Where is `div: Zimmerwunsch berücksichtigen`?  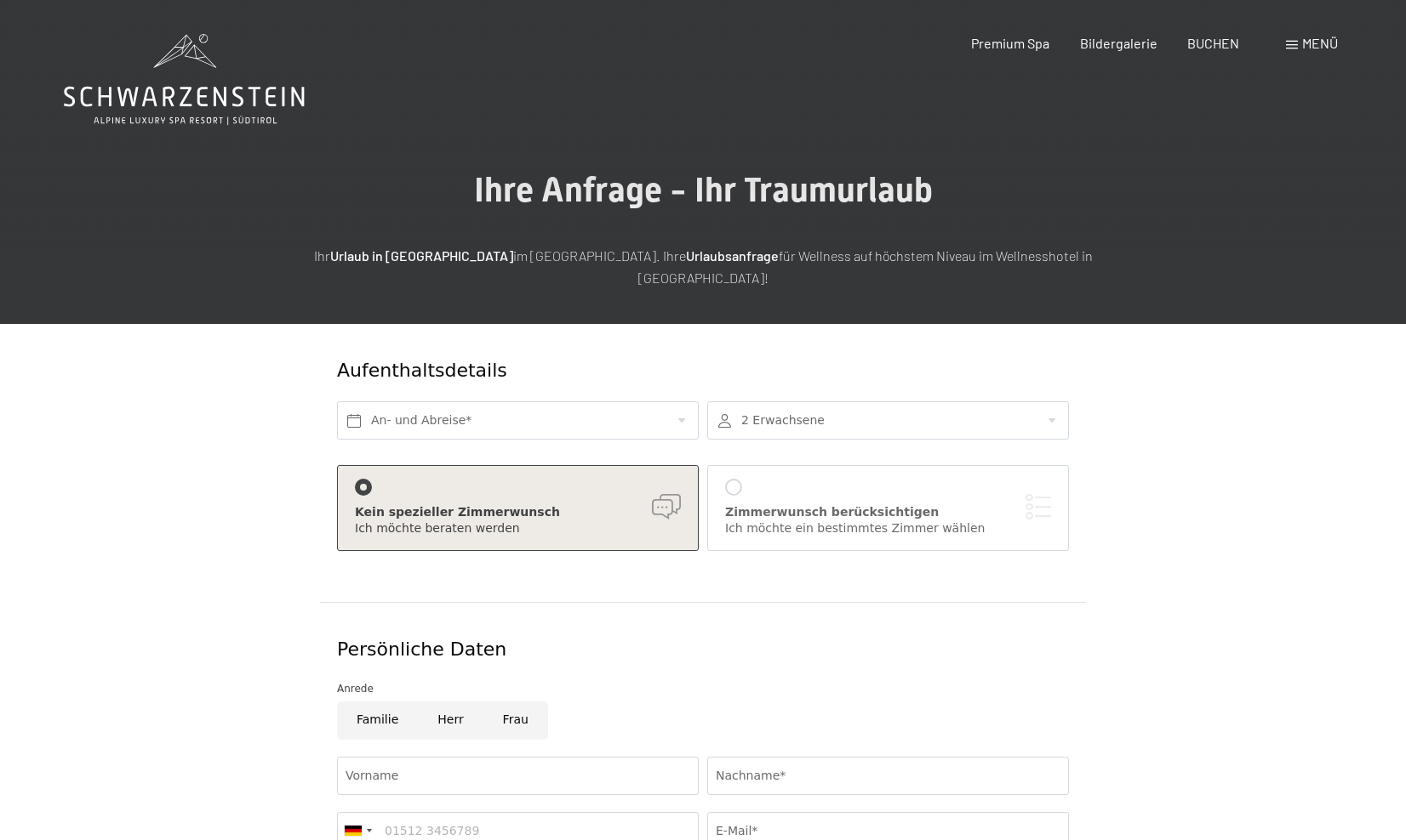
div: Zimmerwunsch berücksichtigen is located at coordinates (888, 513).